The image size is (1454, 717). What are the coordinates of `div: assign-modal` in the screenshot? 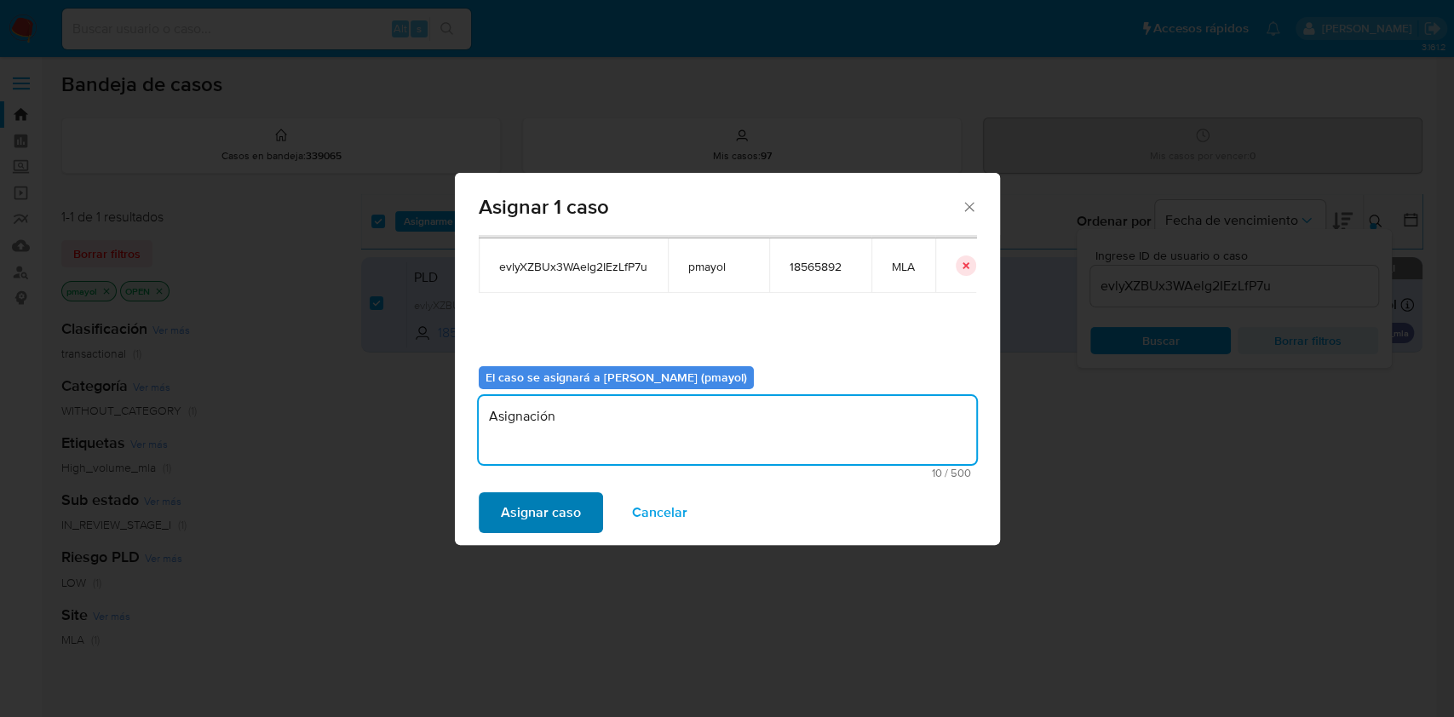 It's located at (727, 359).